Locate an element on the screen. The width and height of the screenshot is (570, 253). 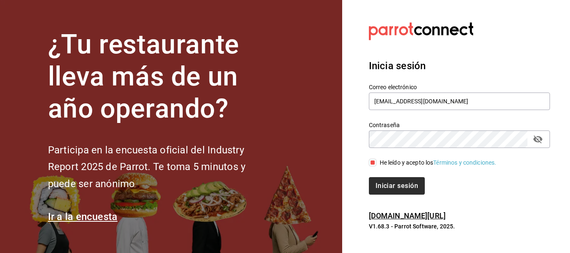
h3: Inicia sesión is located at coordinates (459, 66).